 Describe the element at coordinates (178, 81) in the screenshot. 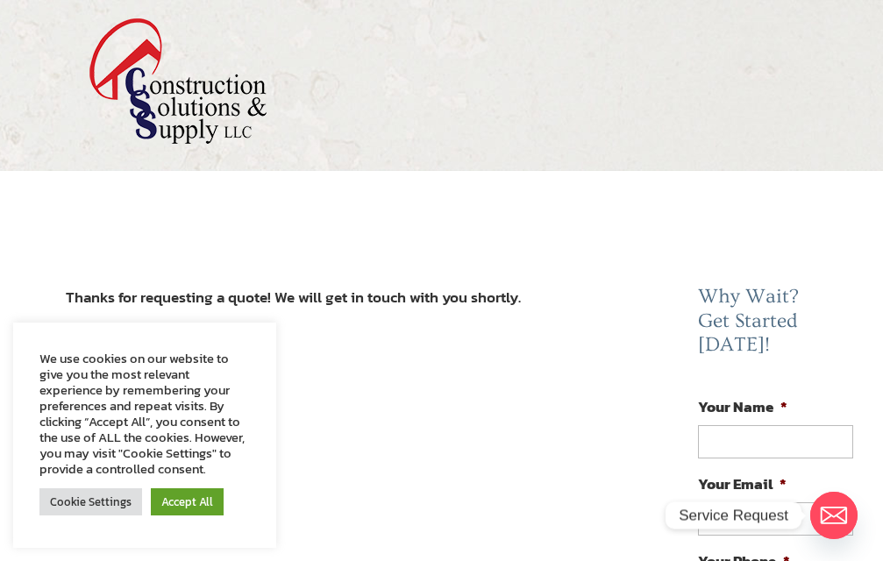

I see `img: logo` at that location.